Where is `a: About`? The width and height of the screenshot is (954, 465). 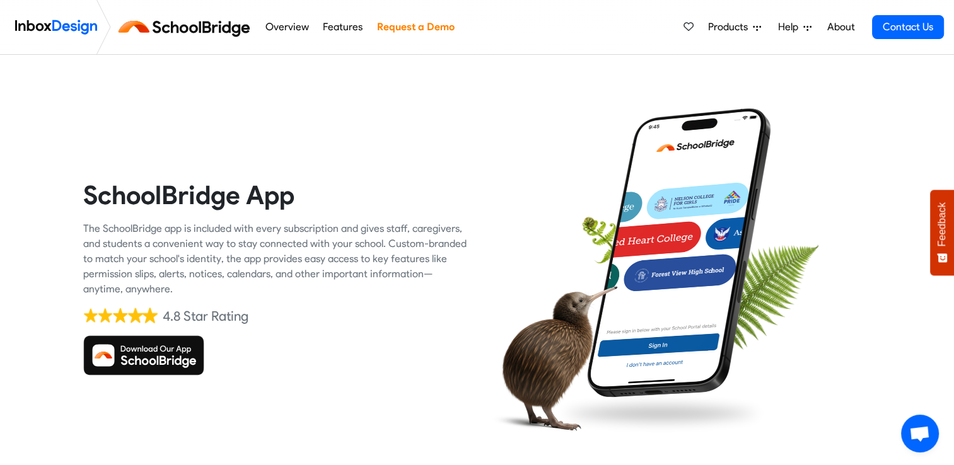
a: About is located at coordinates (841, 27).